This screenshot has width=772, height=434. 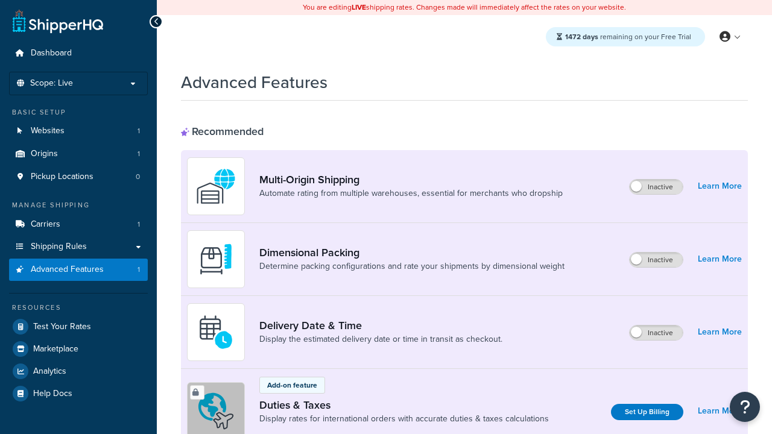 I want to click on a: Display rates for international orders with accurate duties & taxes calculations, so click(x=404, y=419).